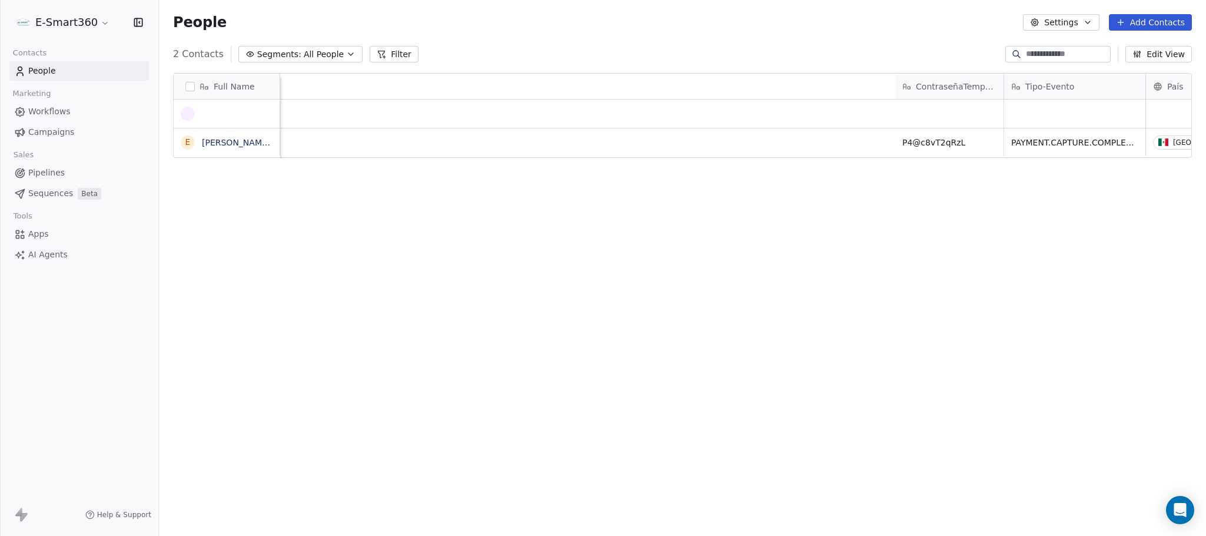 The height and width of the screenshot is (536, 1206). Describe the element at coordinates (1050, 87) in the screenshot. I see `span: Tipo-Evento` at that location.